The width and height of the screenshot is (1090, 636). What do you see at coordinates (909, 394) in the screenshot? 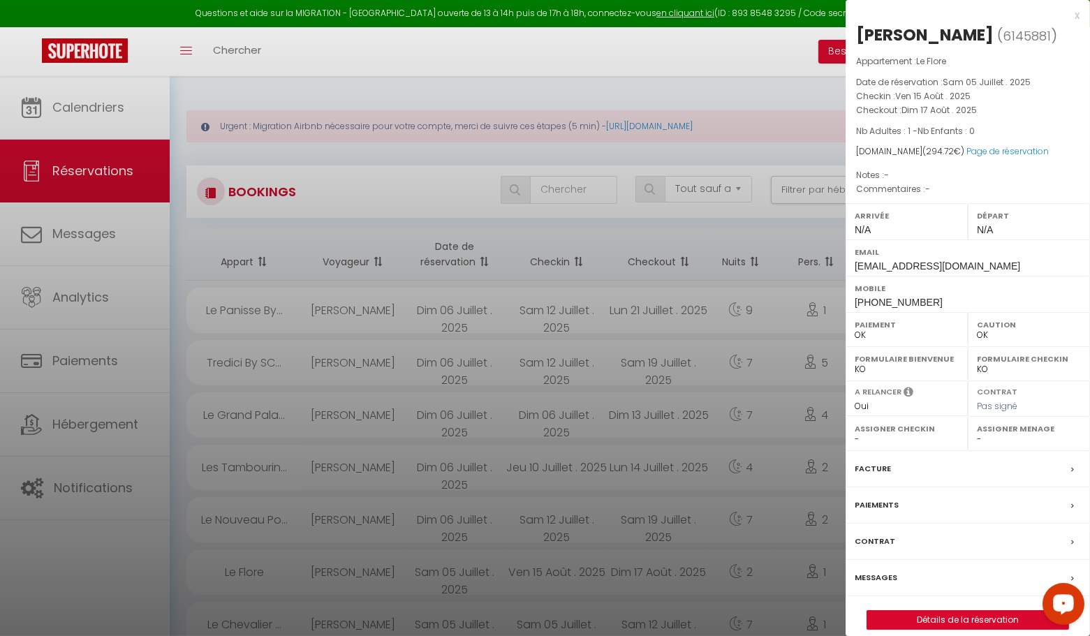
I see `i: Sélectionner OUI si vous souhaiter envoyer les séquences de messages post-checkout` at bounding box center [909, 394].